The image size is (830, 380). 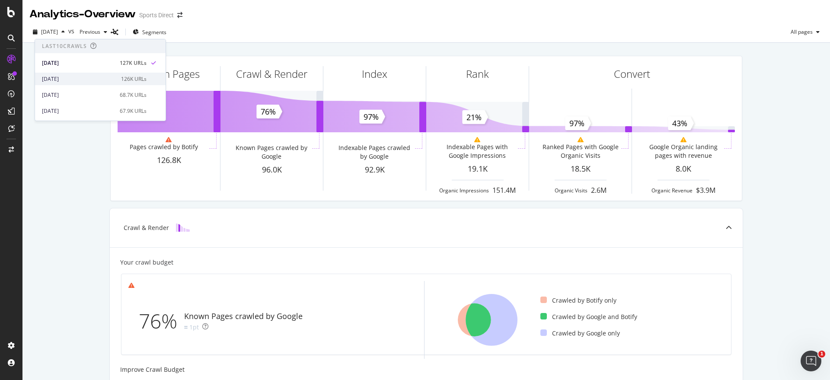 I want to click on span: Segments, so click(x=154, y=32).